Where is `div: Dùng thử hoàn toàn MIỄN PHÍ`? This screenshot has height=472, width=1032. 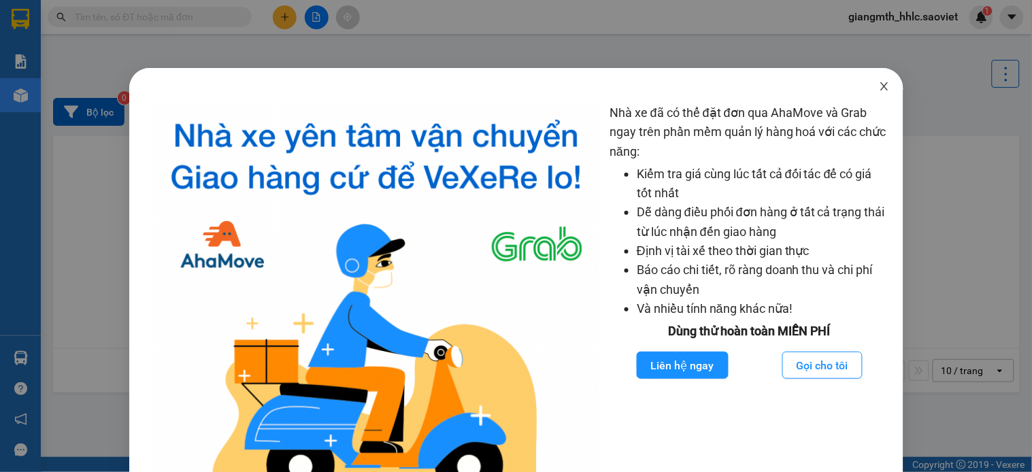
div: Dùng thử hoàn toàn MIỄN PHÍ is located at coordinates (750, 331).